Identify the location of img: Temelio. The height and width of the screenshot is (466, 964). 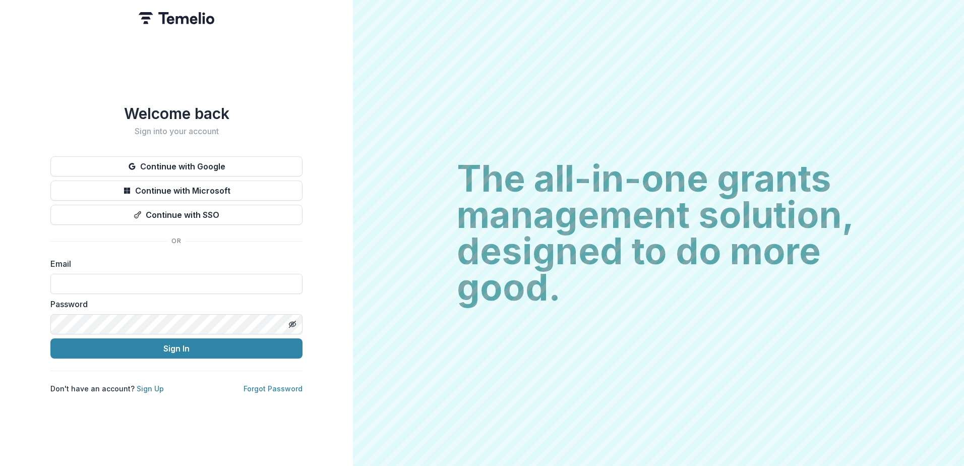
(176, 18).